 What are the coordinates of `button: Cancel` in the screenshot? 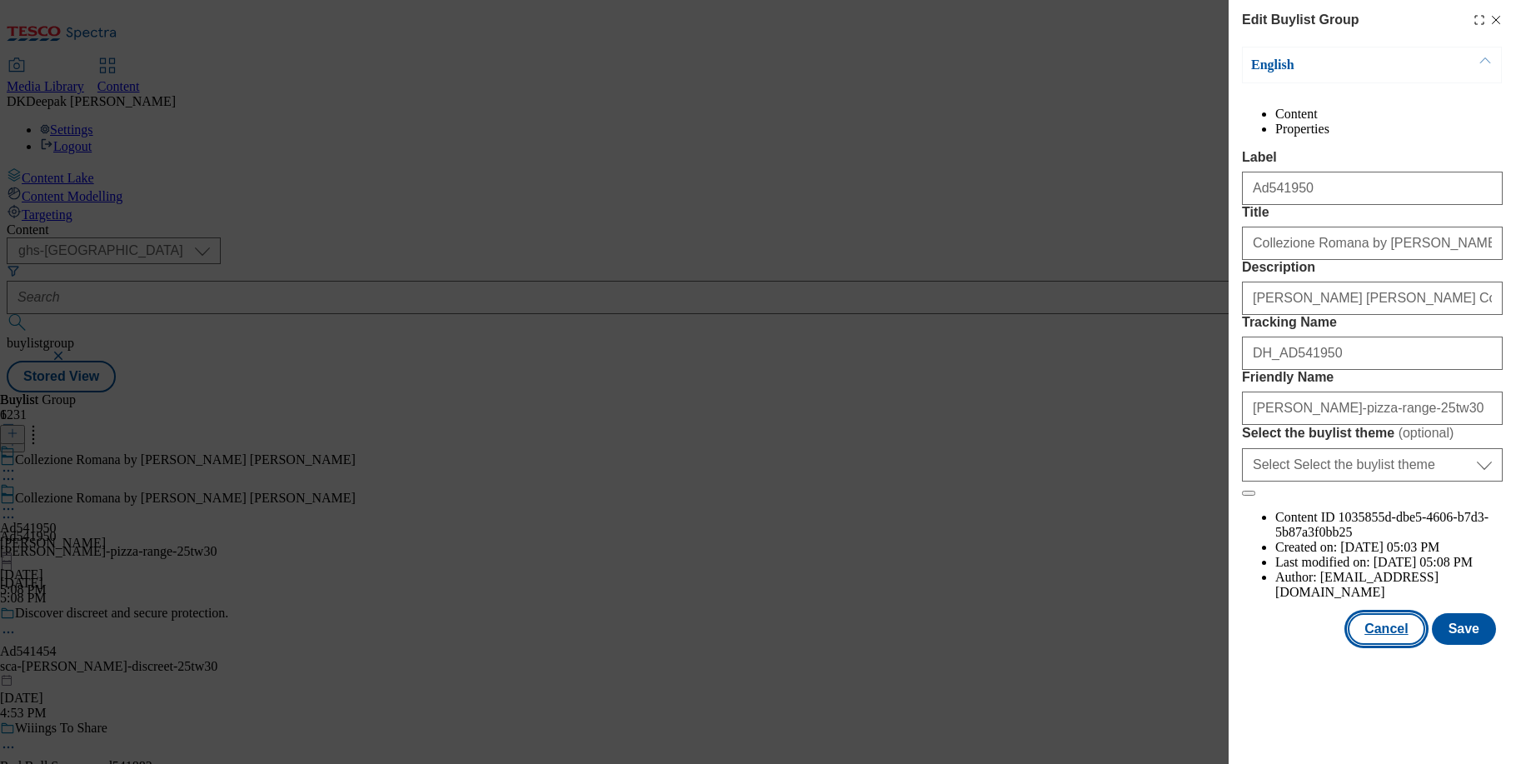 It's located at (1386, 629).